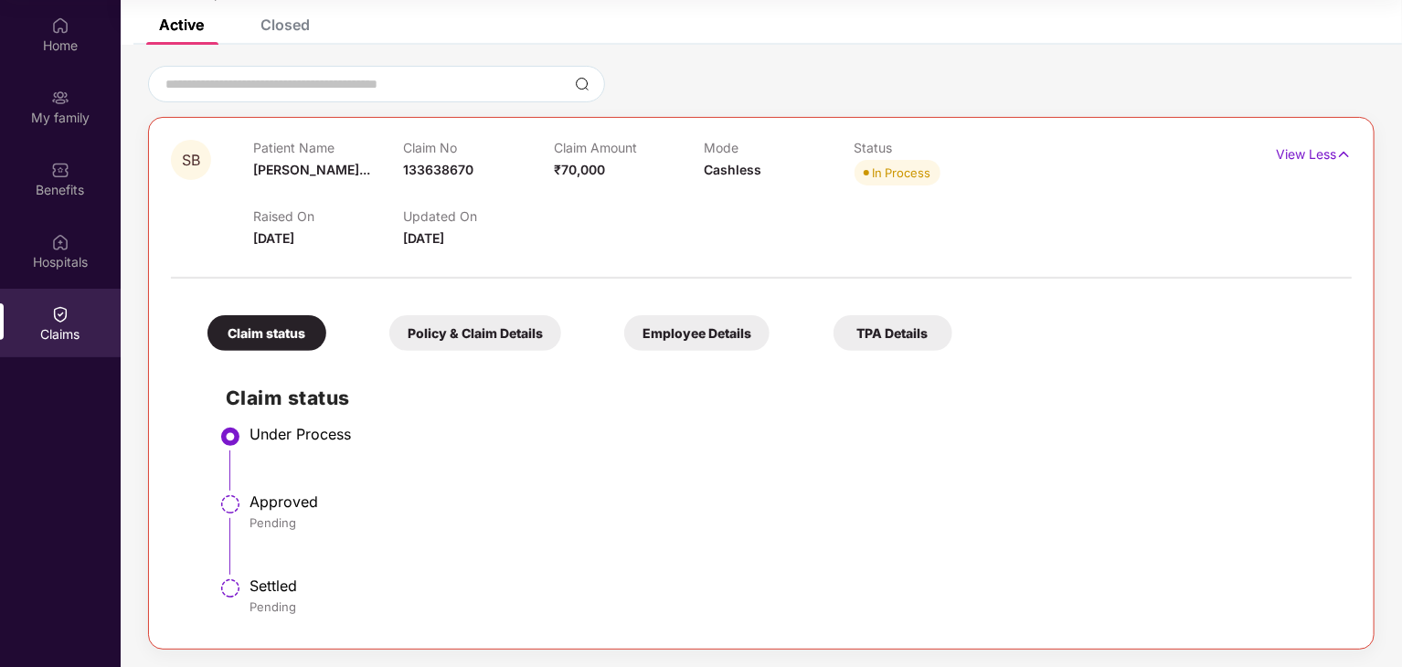  Describe the element at coordinates (582, 84) in the screenshot. I see `img: svg+xml;base64,PHN2ZyBpZD0iU2VhcmNoLTMyeDMyIiB4bWxucz0iaHR0cDovL3d3dy53My5vcmcvMjAwMC9zdmciIHdpZH...` at that location.